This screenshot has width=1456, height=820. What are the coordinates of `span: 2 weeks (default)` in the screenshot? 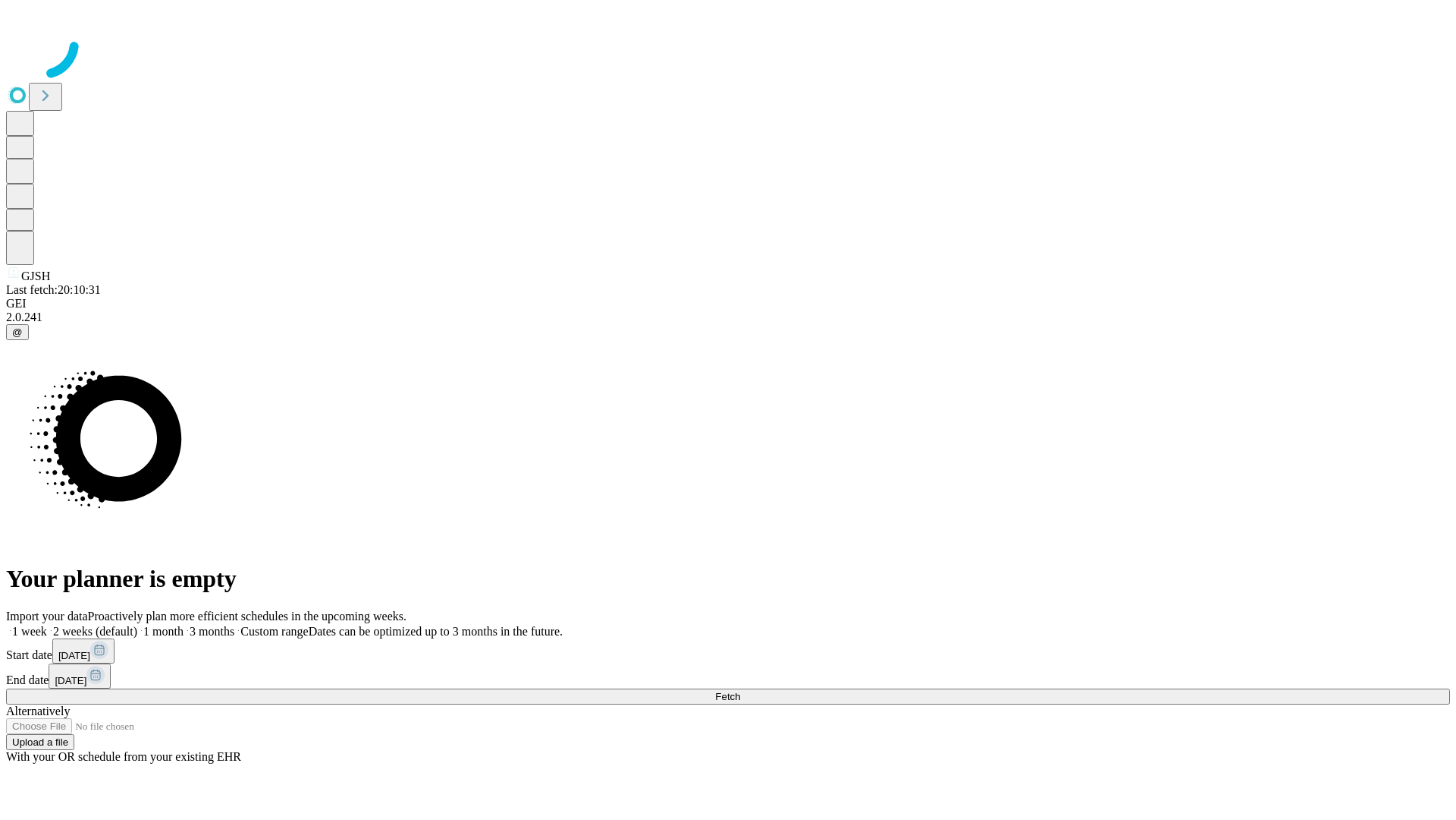 It's located at (95, 631).